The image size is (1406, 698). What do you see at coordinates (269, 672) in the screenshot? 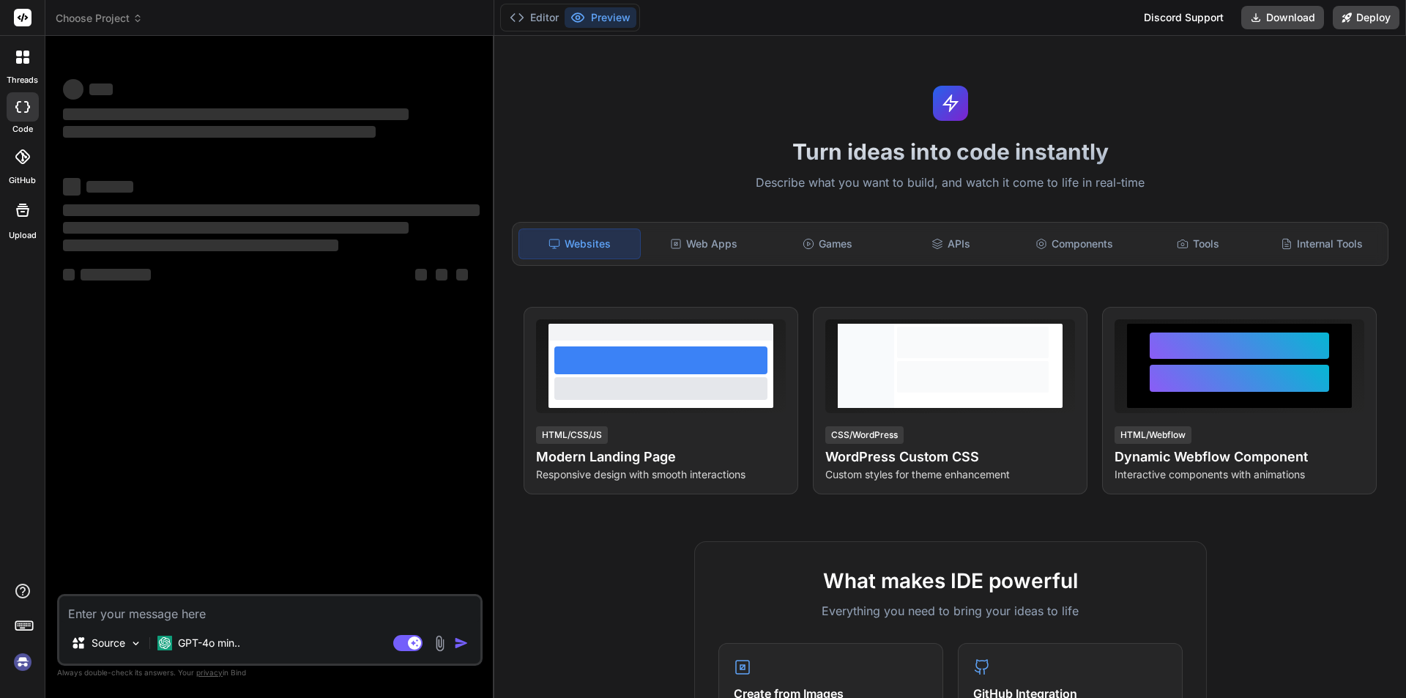
I see `p: Always double-check its answers. Your in Bind` at bounding box center [269, 672].